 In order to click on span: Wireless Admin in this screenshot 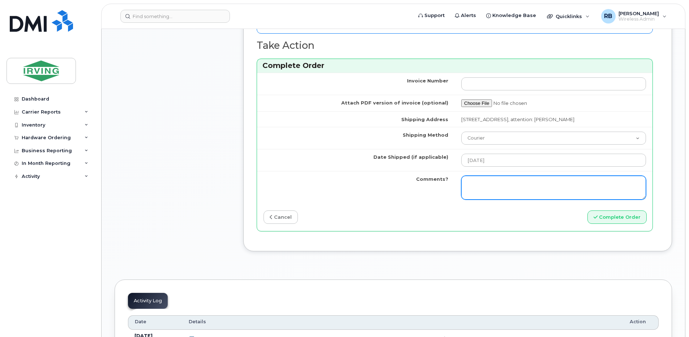, I will do `click(639, 19)`.